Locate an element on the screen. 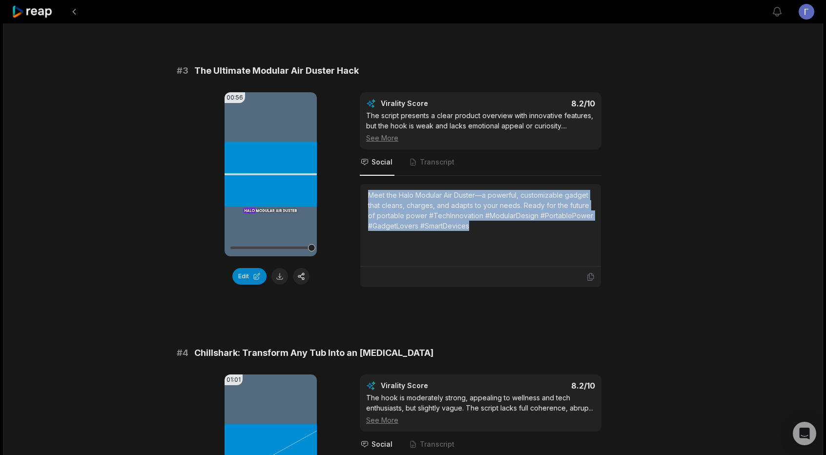  div: The script presents a clear product overview with innovative features, but the hook is weak and l... is located at coordinates (481, 126).